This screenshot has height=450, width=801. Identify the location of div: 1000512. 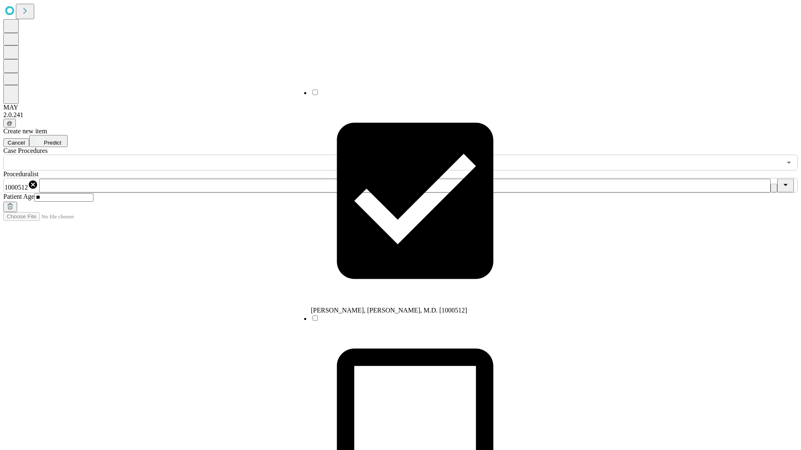
(21, 186).